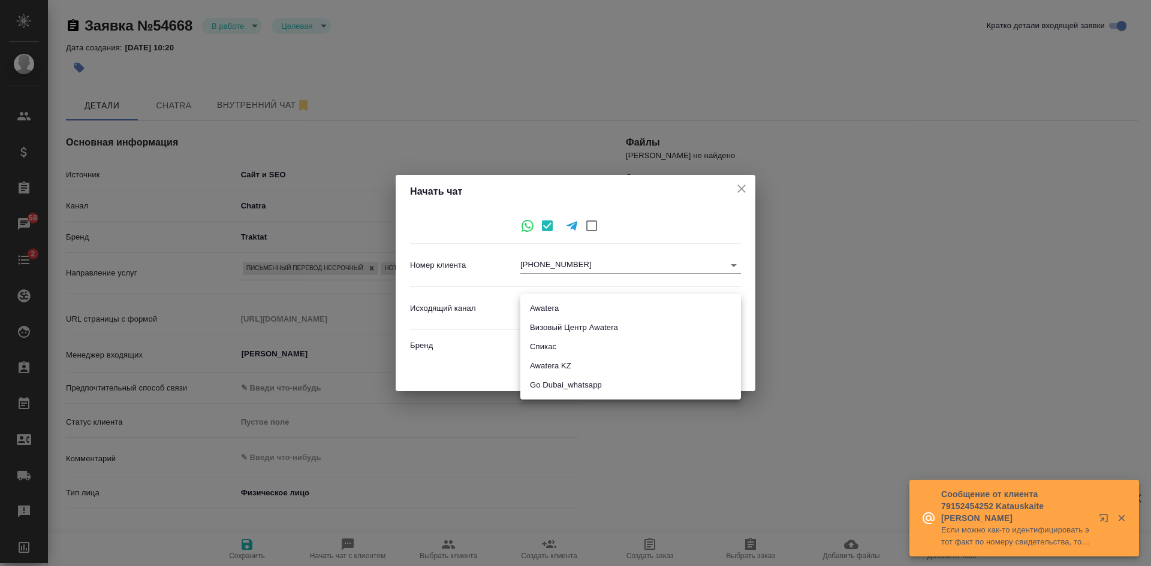 This screenshot has width=1151, height=566. Describe the element at coordinates (1016, 536) in the screenshot. I see `p: Если можно как-то идентифицировать этот факт по номеру свидетельства, то думаю, проблем при апостили` at that location.